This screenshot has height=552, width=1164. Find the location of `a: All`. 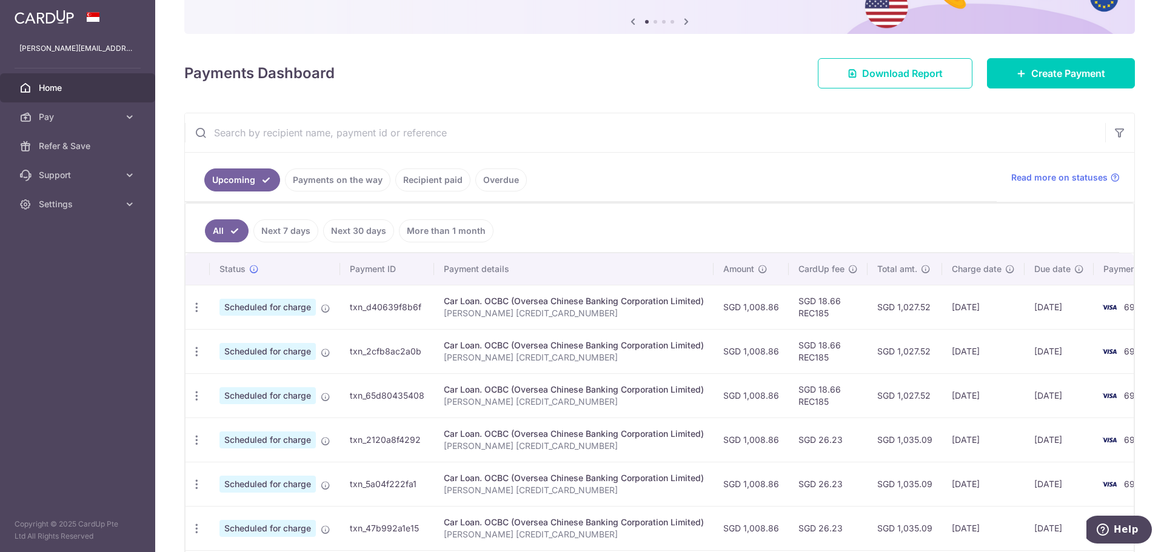

a: All is located at coordinates (227, 231).